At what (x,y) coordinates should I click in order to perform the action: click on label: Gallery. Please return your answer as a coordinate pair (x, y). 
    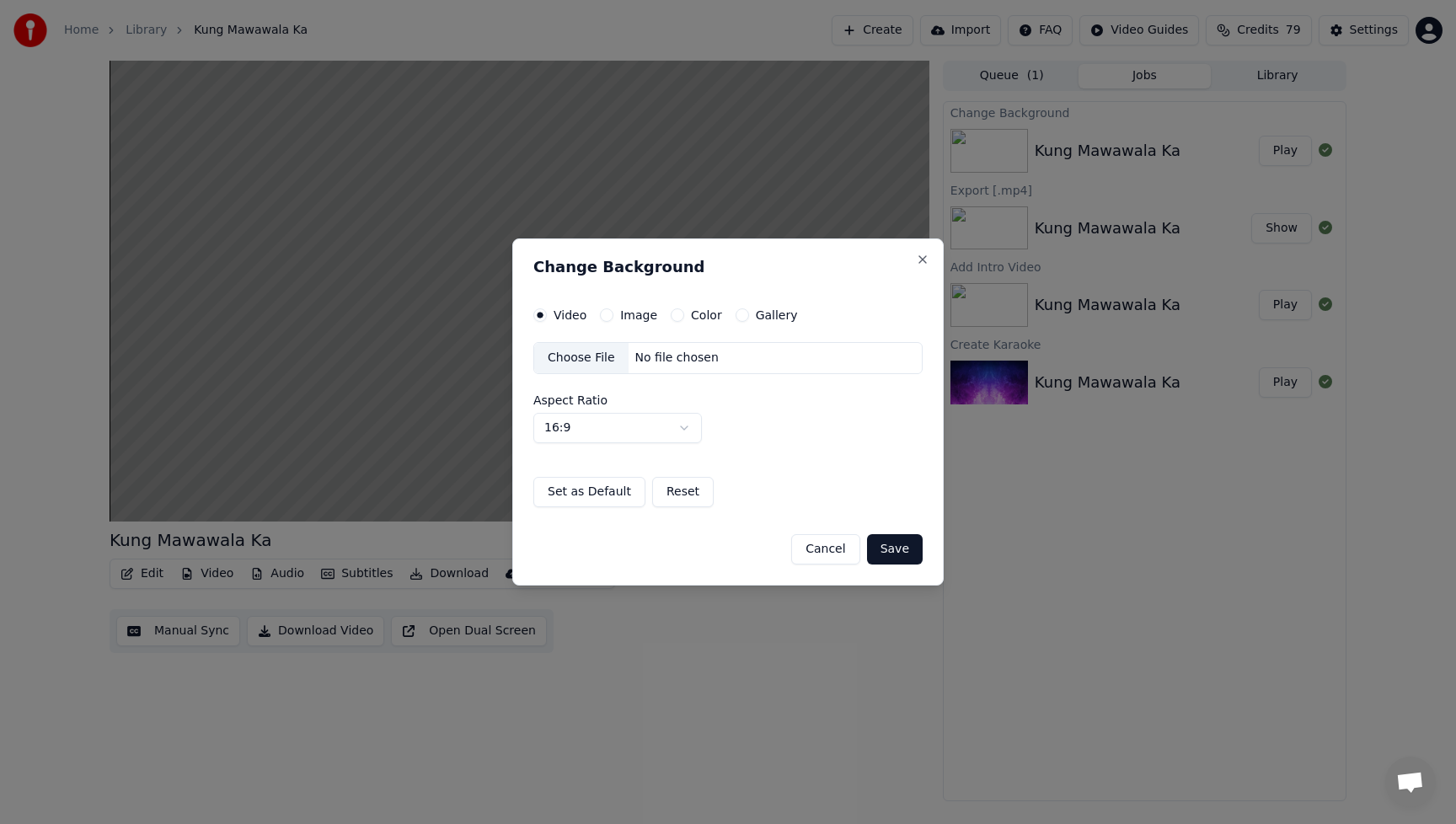
    Looking at the image, I should click on (777, 315).